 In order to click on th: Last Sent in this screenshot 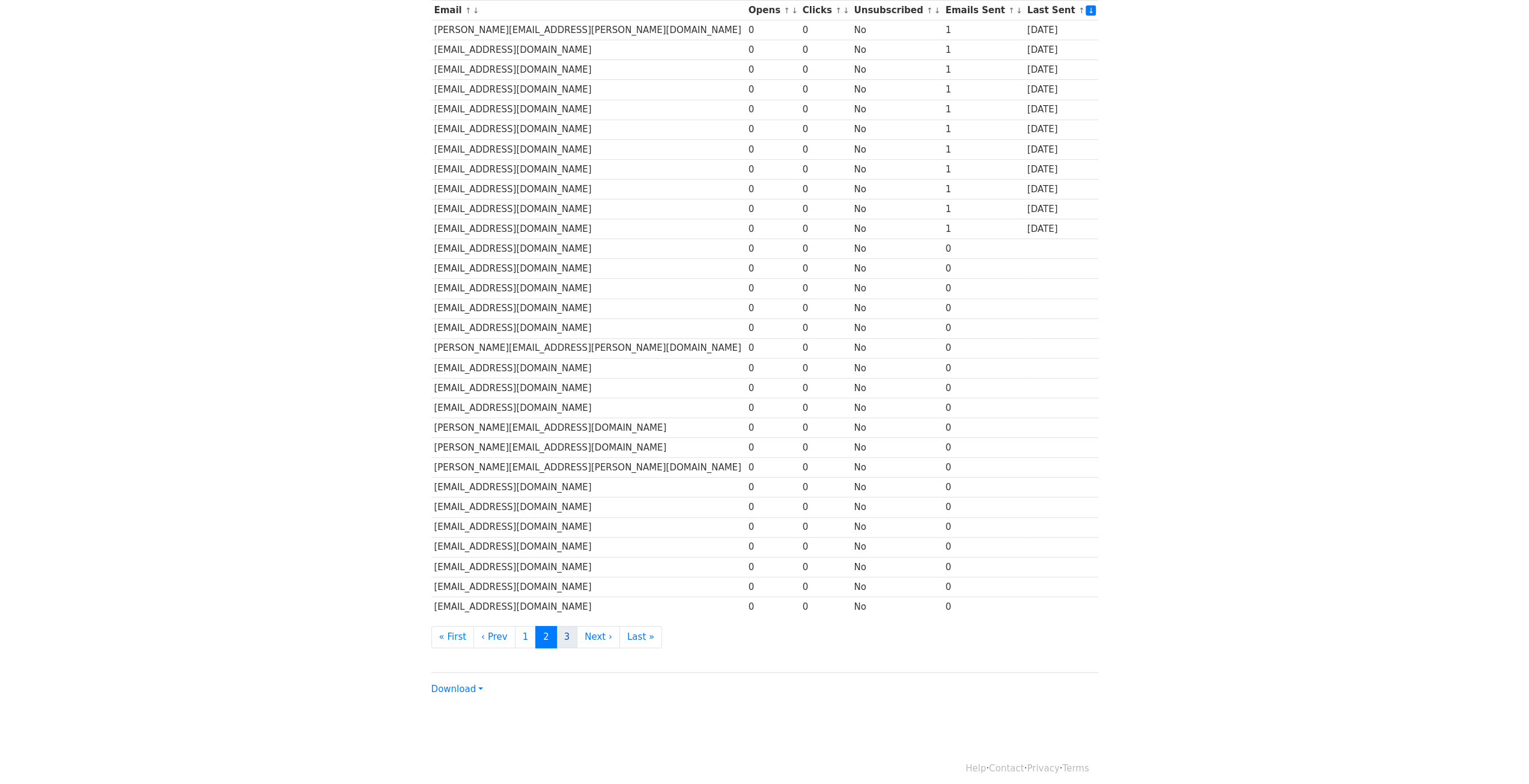, I will do `click(1061, 10)`.